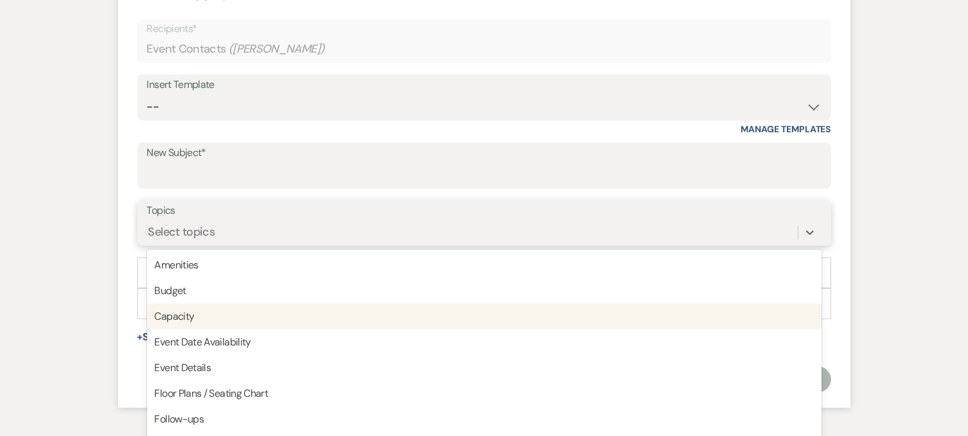  Describe the element at coordinates (484, 342) in the screenshot. I see `div: Event Date Availability` at that location.